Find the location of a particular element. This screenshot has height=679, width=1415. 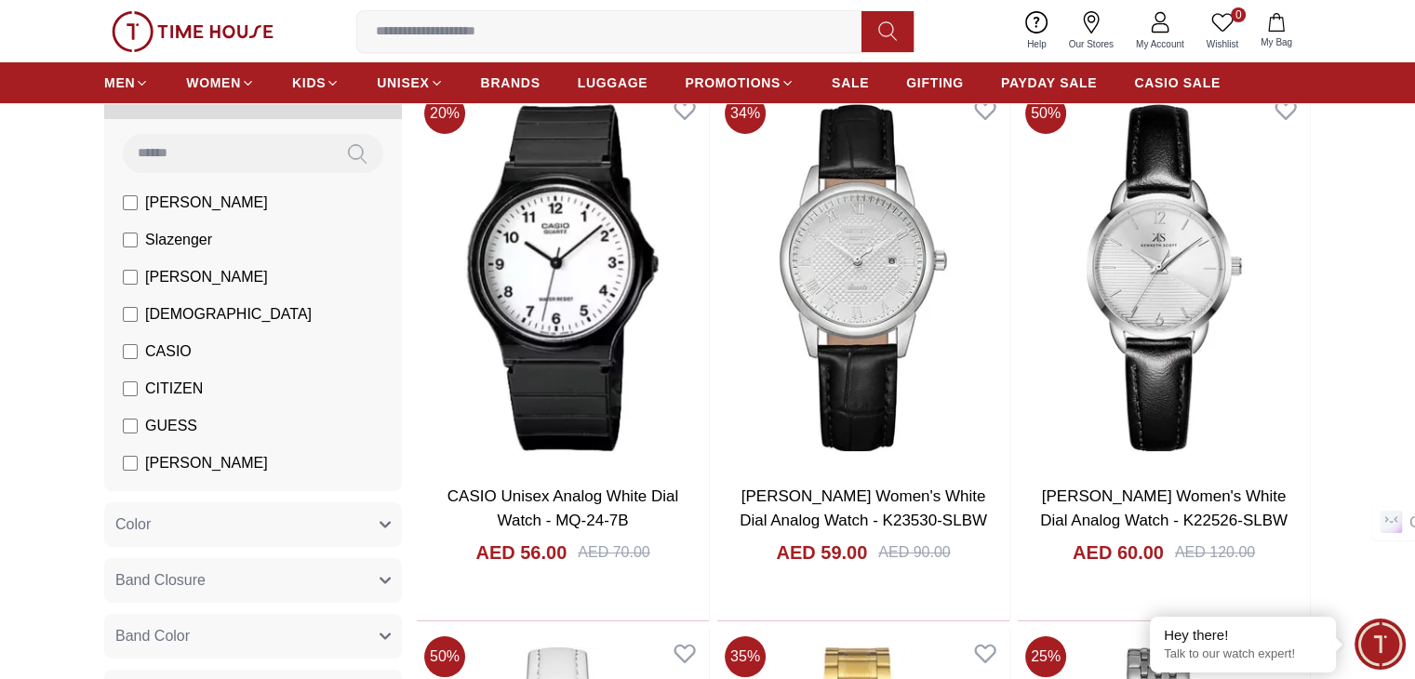

input: CITIZEN is located at coordinates (130, 389).